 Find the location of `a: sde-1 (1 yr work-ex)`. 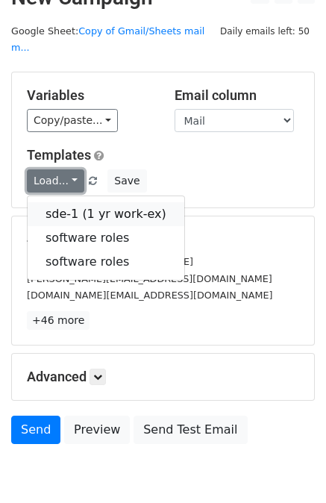

a: sde-1 (1 yr work-ex) is located at coordinates (106, 214).